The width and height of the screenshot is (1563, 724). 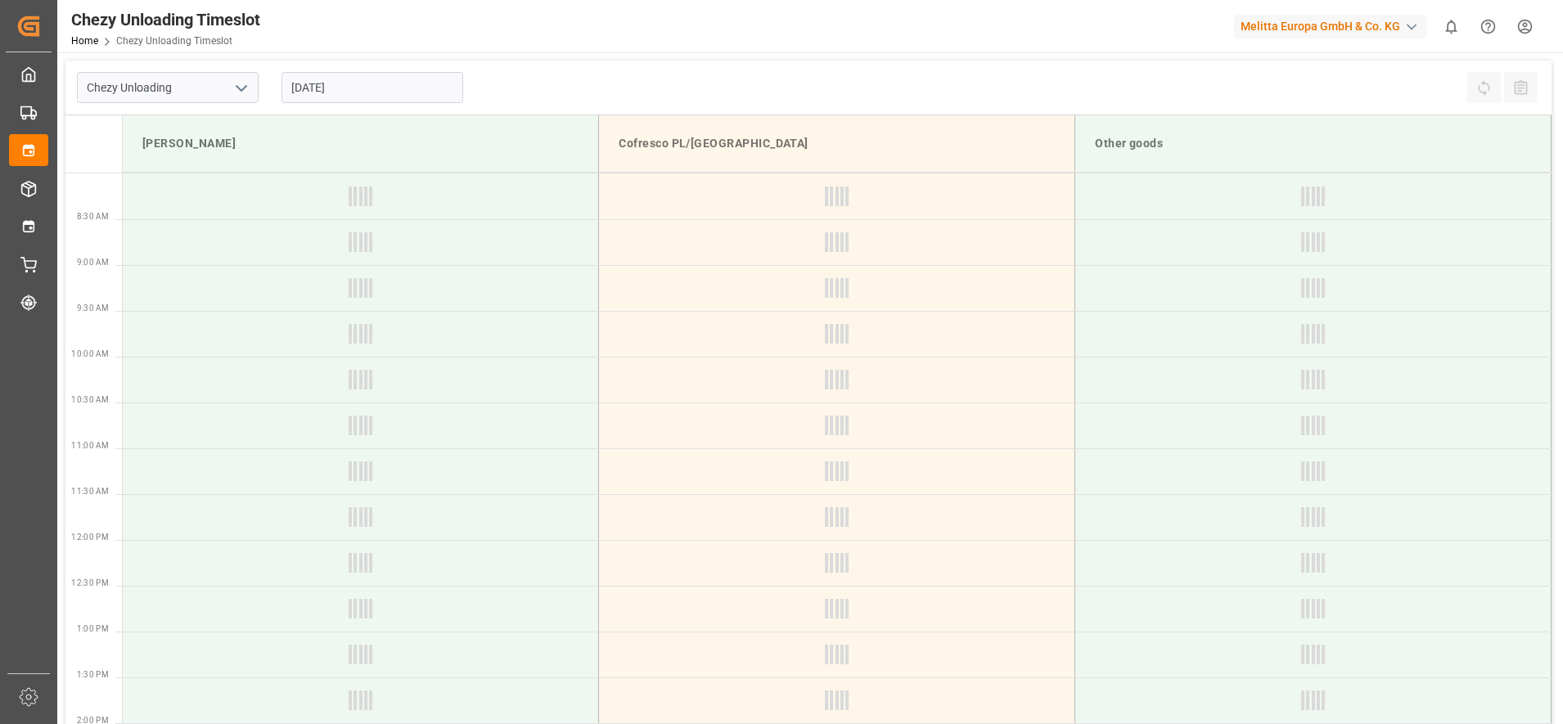 I want to click on a: Home, so click(x=84, y=41).